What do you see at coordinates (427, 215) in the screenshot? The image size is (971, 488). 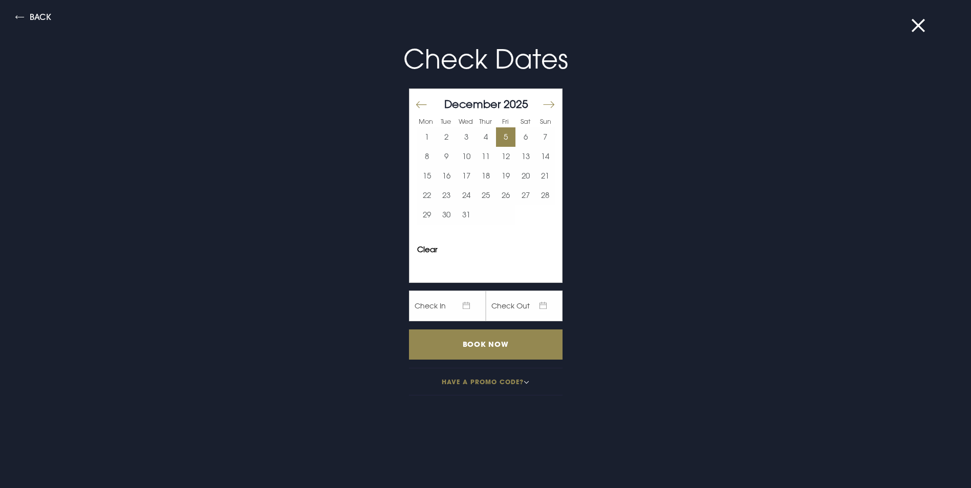 I see `button: 29` at bounding box center [427, 215].